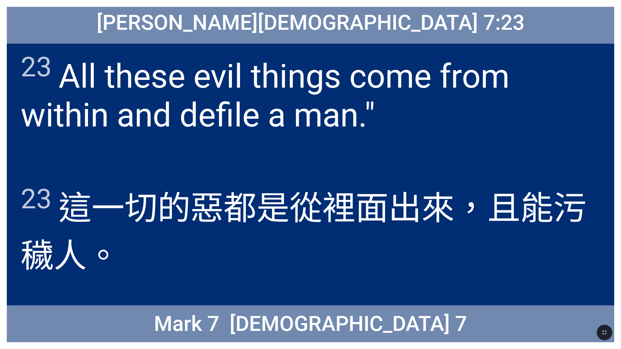  What do you see at coordinates (87, 256) in the screenshot?
I see `wg2840: 人` at bounding box center [87, 256].